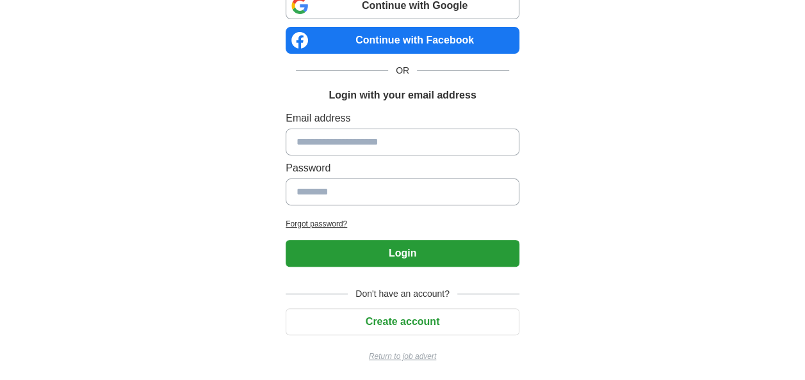 Image resolution: width=805 pixels, height=380 pixels. Describe the element at coordinates (402, 224) in the screenshot. I see `h2: Forgot password?` at that location.